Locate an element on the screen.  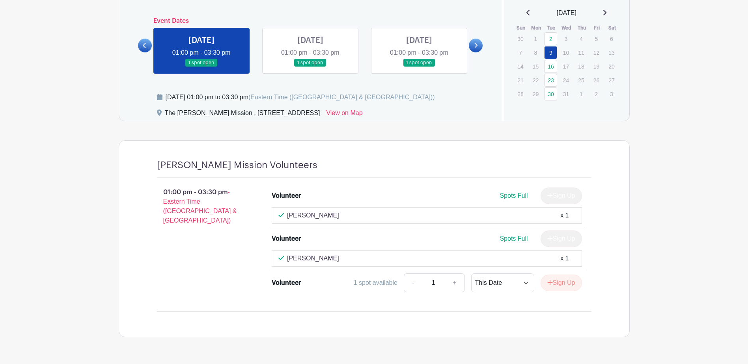
p: 7 is located at coordinates (520, 52).